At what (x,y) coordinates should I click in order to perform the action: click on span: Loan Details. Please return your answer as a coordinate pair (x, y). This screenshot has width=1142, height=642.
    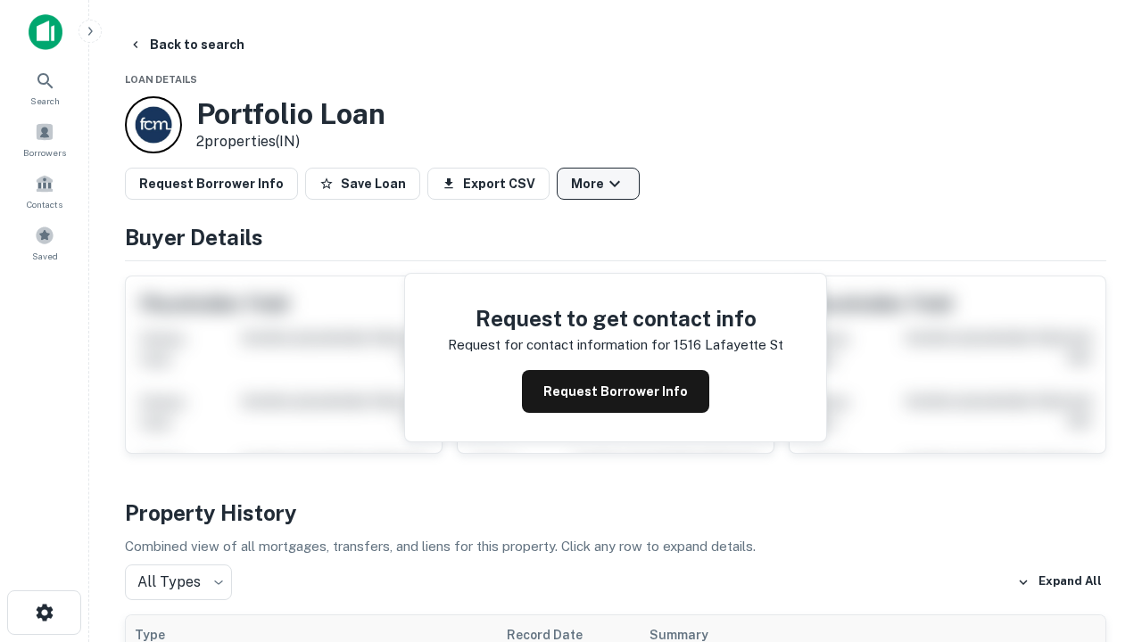
    Looking at the image, I should click on (161, 79).